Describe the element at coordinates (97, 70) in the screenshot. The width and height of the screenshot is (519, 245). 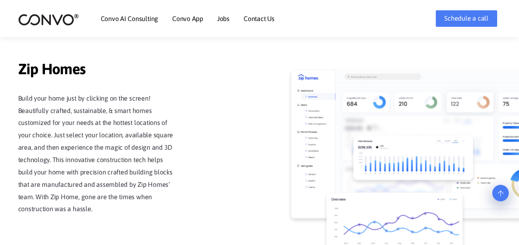
I see `span: Zip Homes` at that location.